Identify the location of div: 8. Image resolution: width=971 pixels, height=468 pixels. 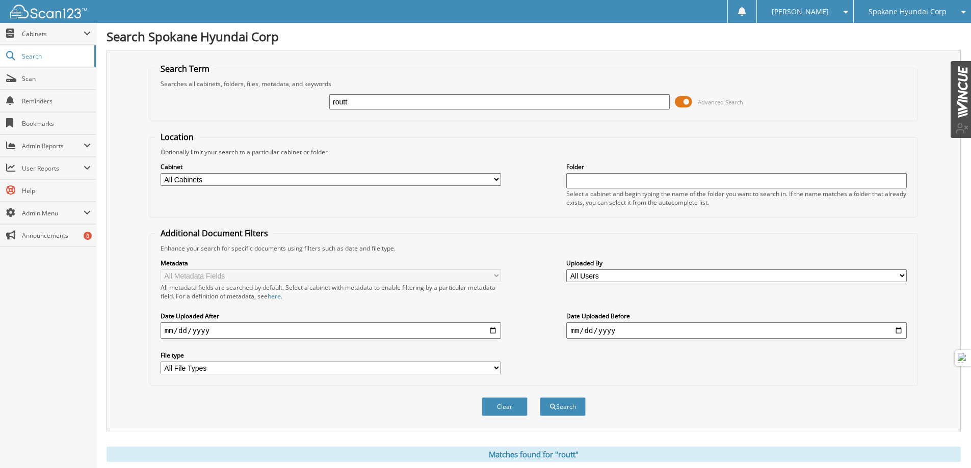
(88, 236).